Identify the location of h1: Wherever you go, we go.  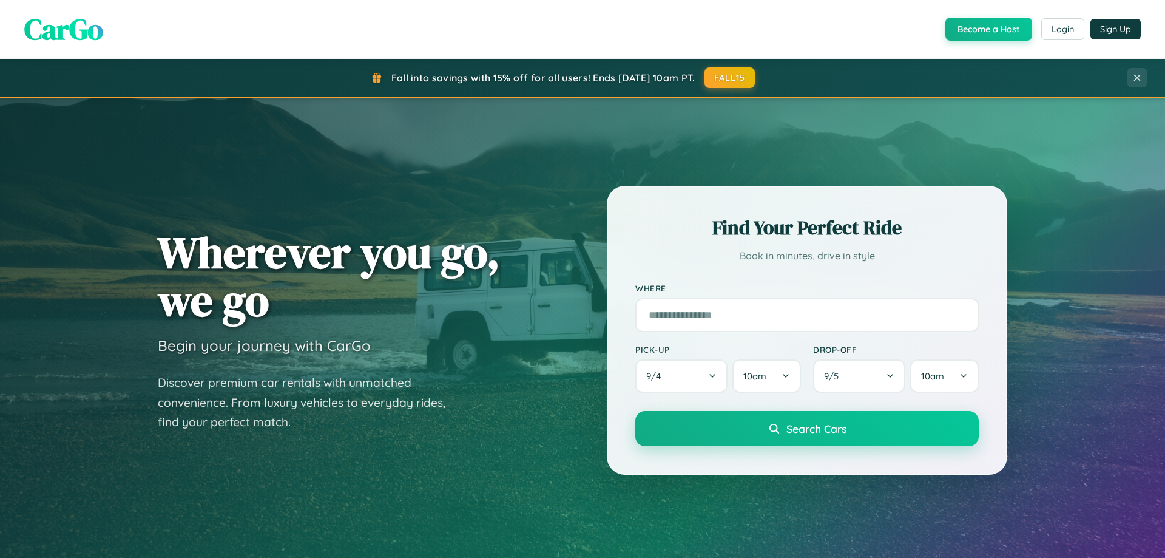
(329, 276).